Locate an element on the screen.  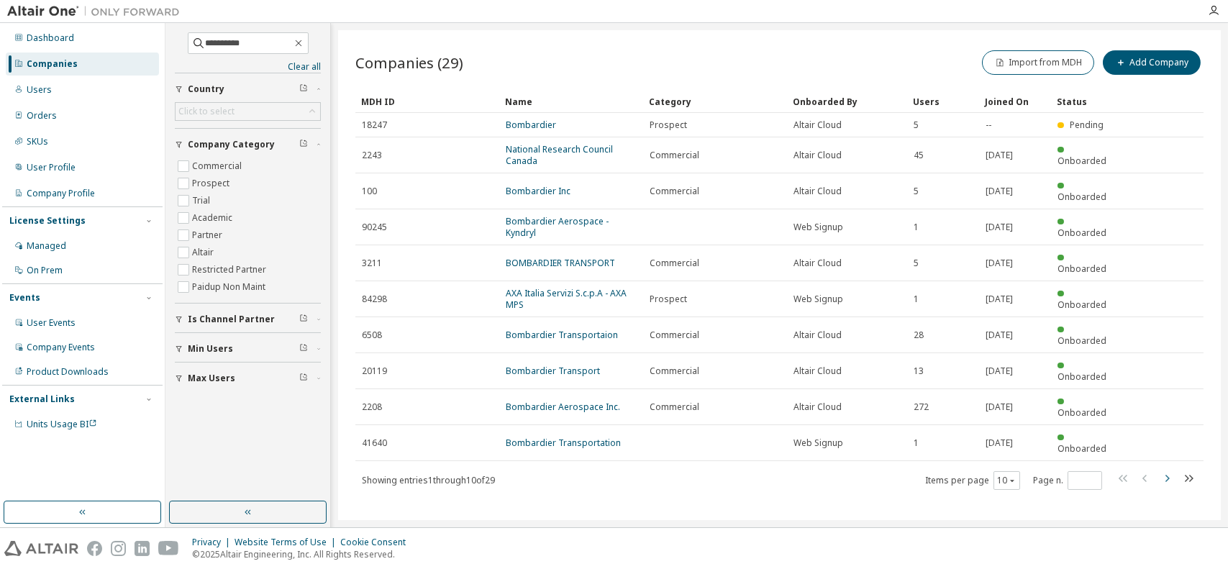
div: Privacy is located at coordinates (213, 542).